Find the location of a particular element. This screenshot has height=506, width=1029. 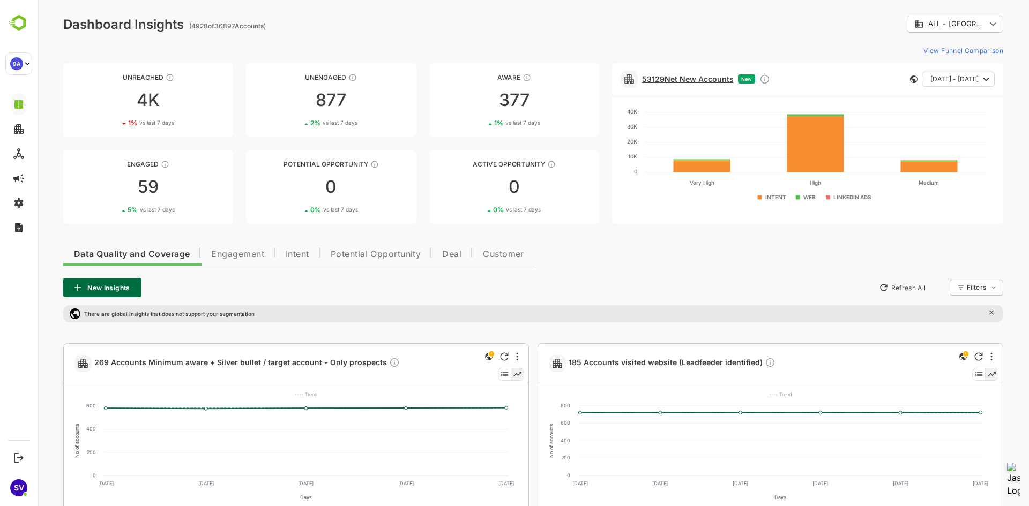

div: These accounts are MQAs and can be passed on to Inside Sales is located at coordinates (337, 164).